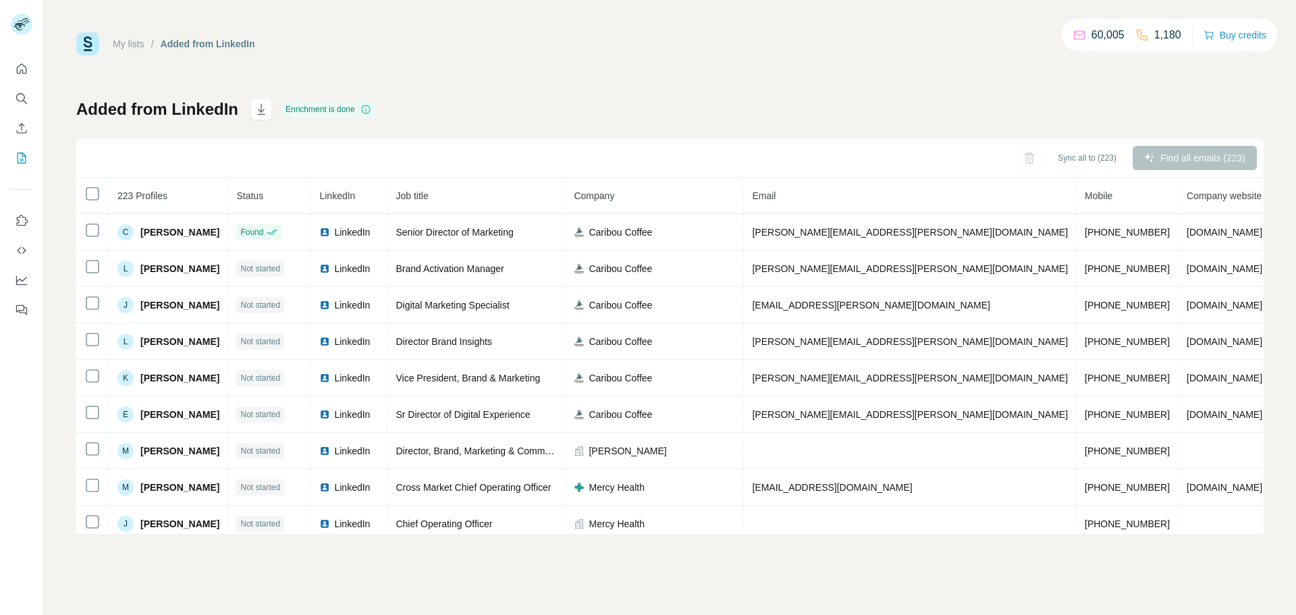  What do you see at coordinates (142, 196) in the screenshot?
I see `span: 223 Profiles` at bounding box center [142, 196].